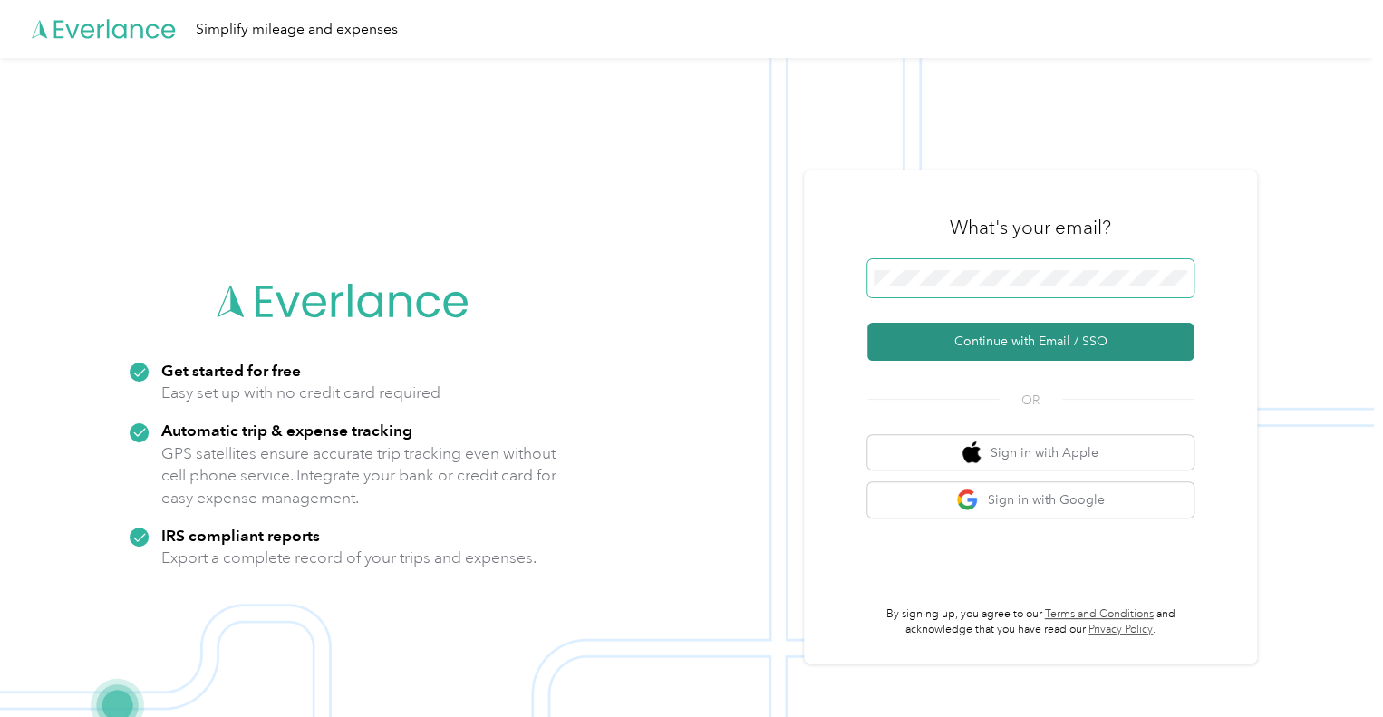  What do you see at coordinates (359, 476) in the screenshot?
I see `p: GPS satellites ensure accurate trip tracking even without cell phone service. Integrate your bank...` at bounding box center [359, 476].